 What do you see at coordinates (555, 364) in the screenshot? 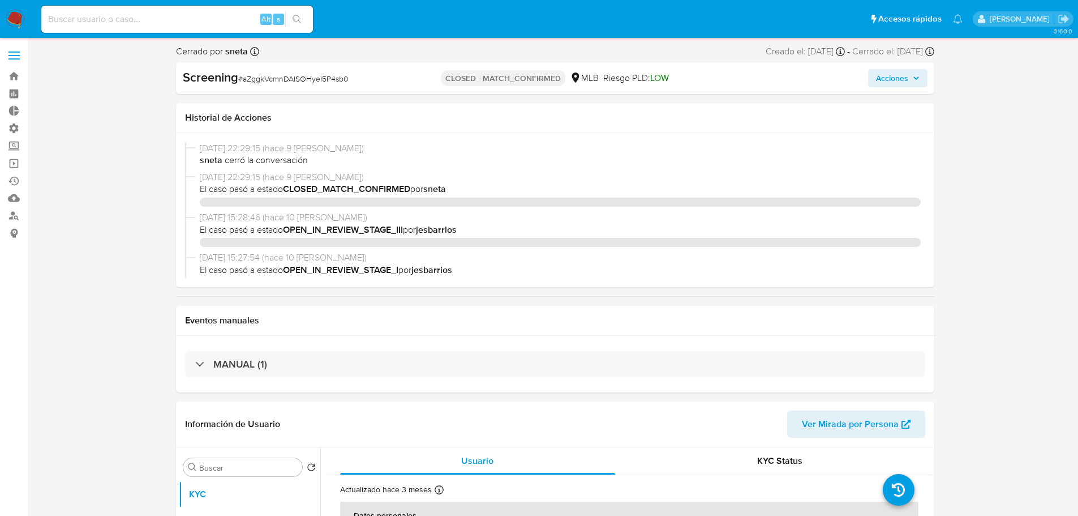
I see `div: MANUAL (1)` at bounding box center [555, 364].